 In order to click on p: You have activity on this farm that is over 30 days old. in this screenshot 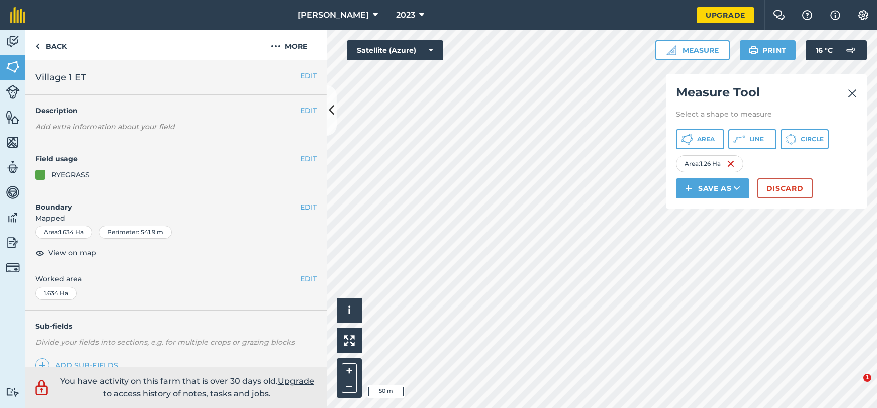, I will do `click(187, 387)`.